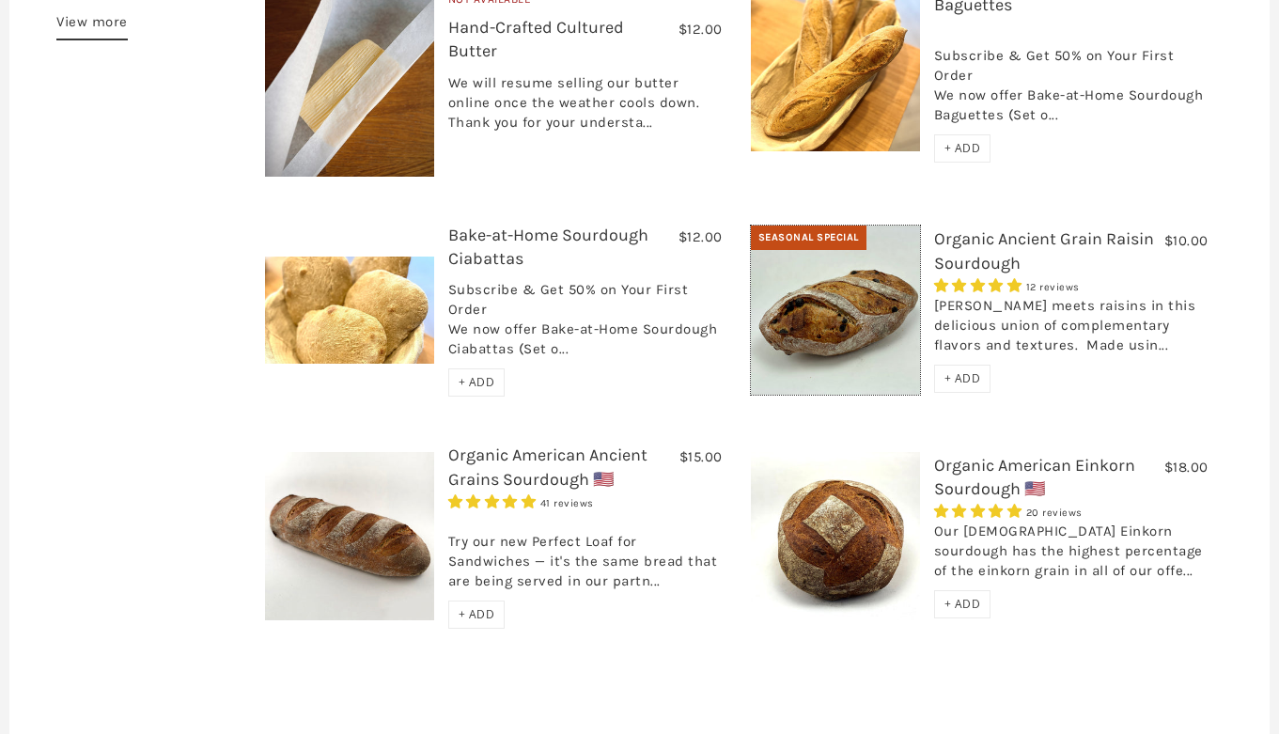  What do you see at coordinates (350, 537) in the screenshot?
I see `img: Organic American Ancient Grains Sourdough 🇺🇸` at bounding box center [350, 537].